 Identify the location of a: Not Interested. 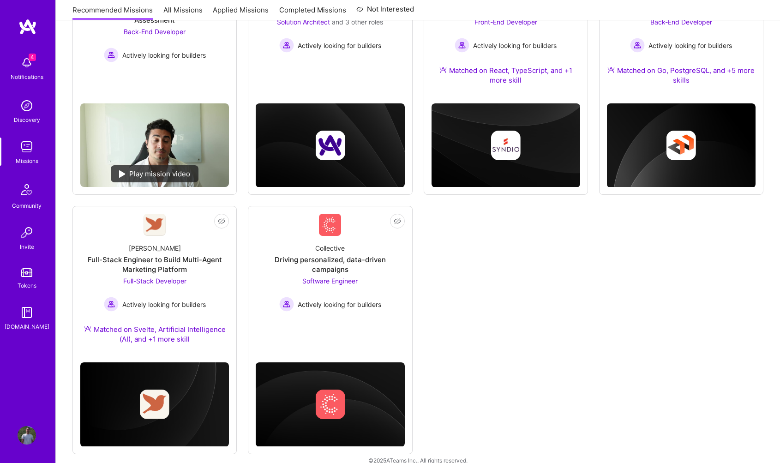
(385, 12).